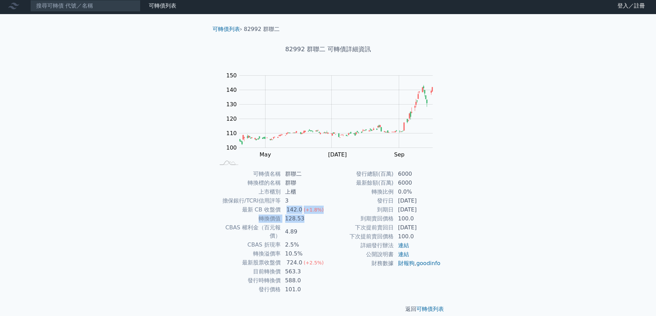 This screenshot has height=316, width=656. Describe the element at coordinates (248, 290) in the screenshot. I see `td: 發行價格` at that location.